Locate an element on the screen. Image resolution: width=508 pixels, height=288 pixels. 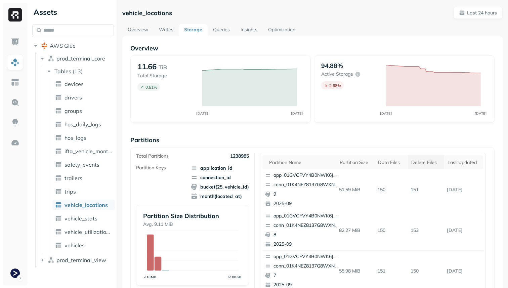
div: Assets is located at coordinates (73, 12).